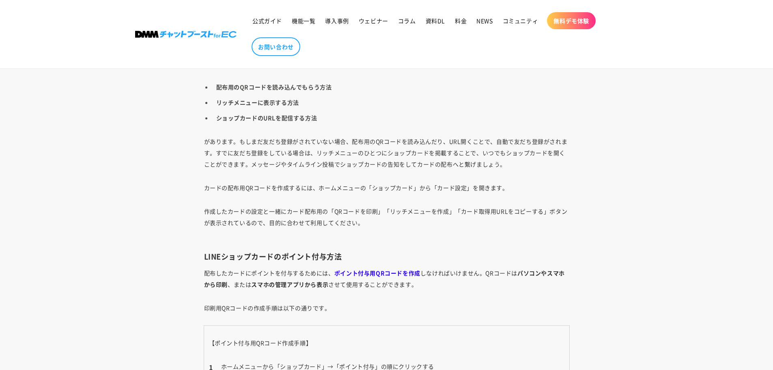 This screenshot has height=370, width=773. What do you see at coordinates (485, 21) in the screenshot?
I see `span: NEWS` at bounding box center [485, 21].